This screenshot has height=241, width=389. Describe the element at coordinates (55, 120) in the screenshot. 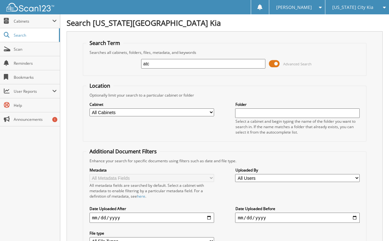

I see `div: 1` at that location.